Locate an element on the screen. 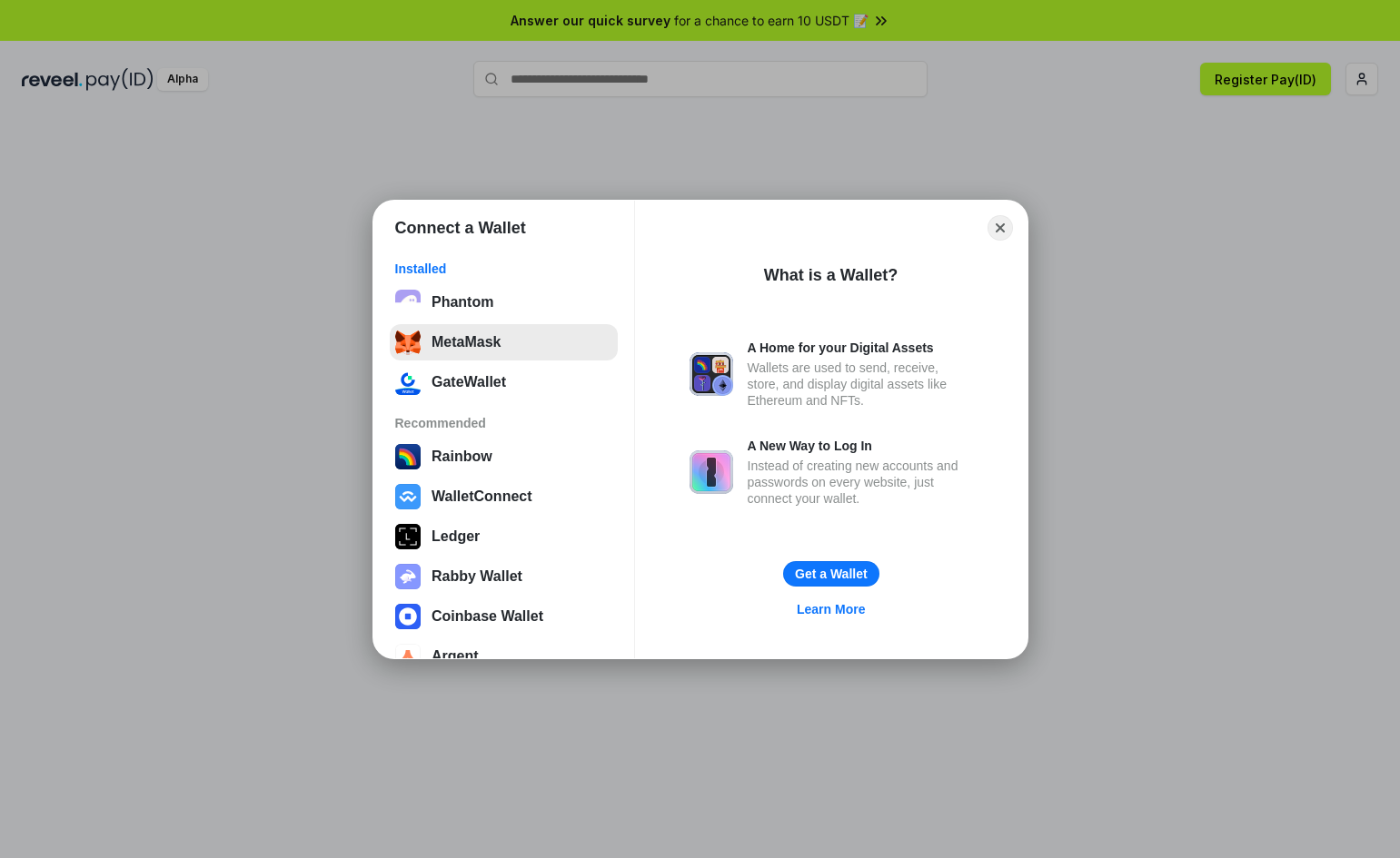  div: Rabby Wallet is located at coordinates (477, 577).